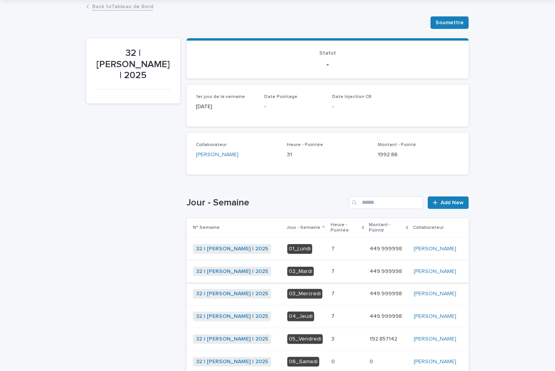  Describe the element at coordinates (123, 6) in the screenshot. I see `a: Back toTableau de Bord` at that location.